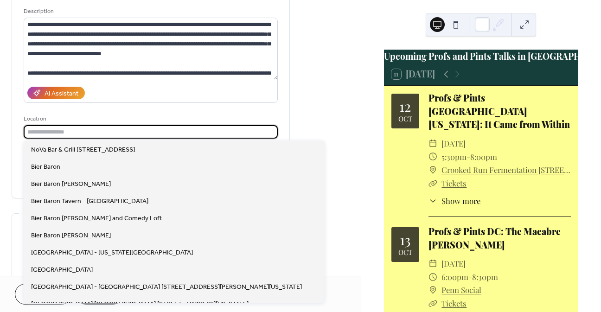  I want to click on span: 5:30pm, so click(454, 157).